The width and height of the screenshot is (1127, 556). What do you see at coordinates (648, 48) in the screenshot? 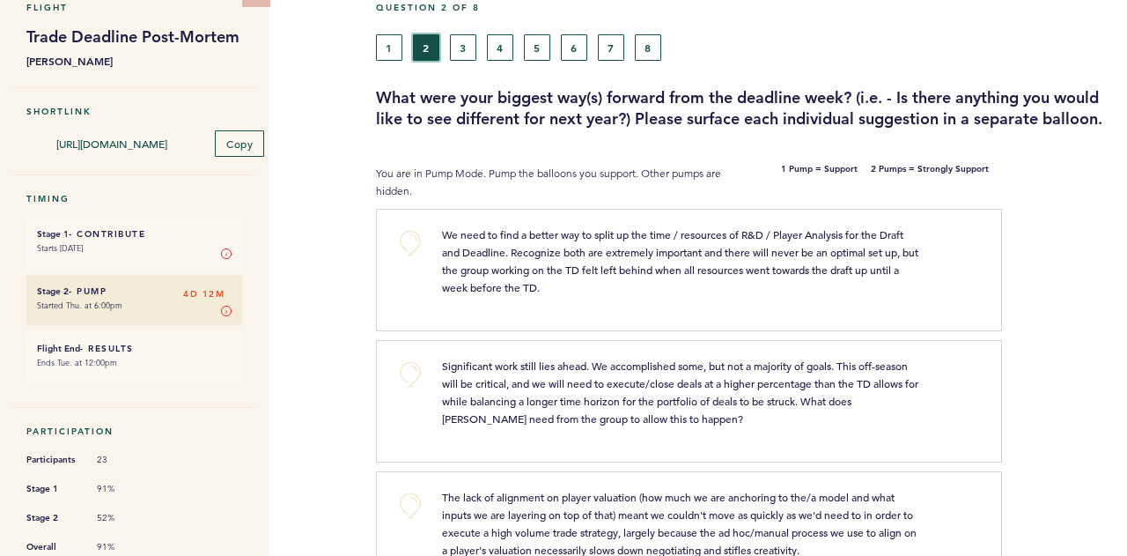
I see `button: 8` at bounding box center [648, 48].